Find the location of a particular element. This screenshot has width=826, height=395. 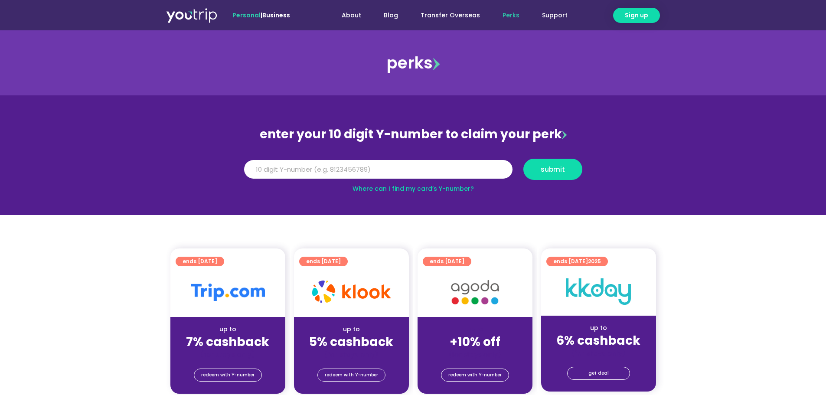

input: 10 digit Y-number (e.g. 8123456789) is located at coordinates (378, 169).